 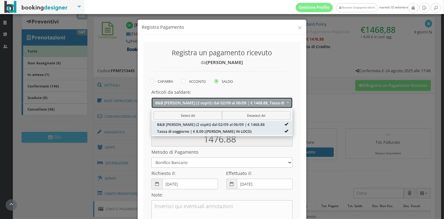 I want to click on a: Gestione Profilo, so click(x=315, y=8).